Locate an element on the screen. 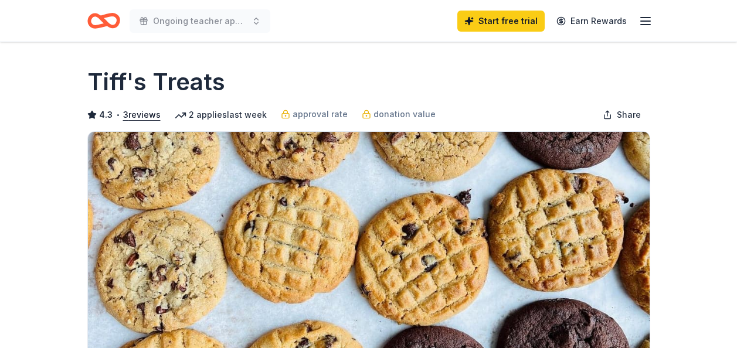 The width and height of the screenshot is (737, 348). span: Share is located at coordinates (628, 115).